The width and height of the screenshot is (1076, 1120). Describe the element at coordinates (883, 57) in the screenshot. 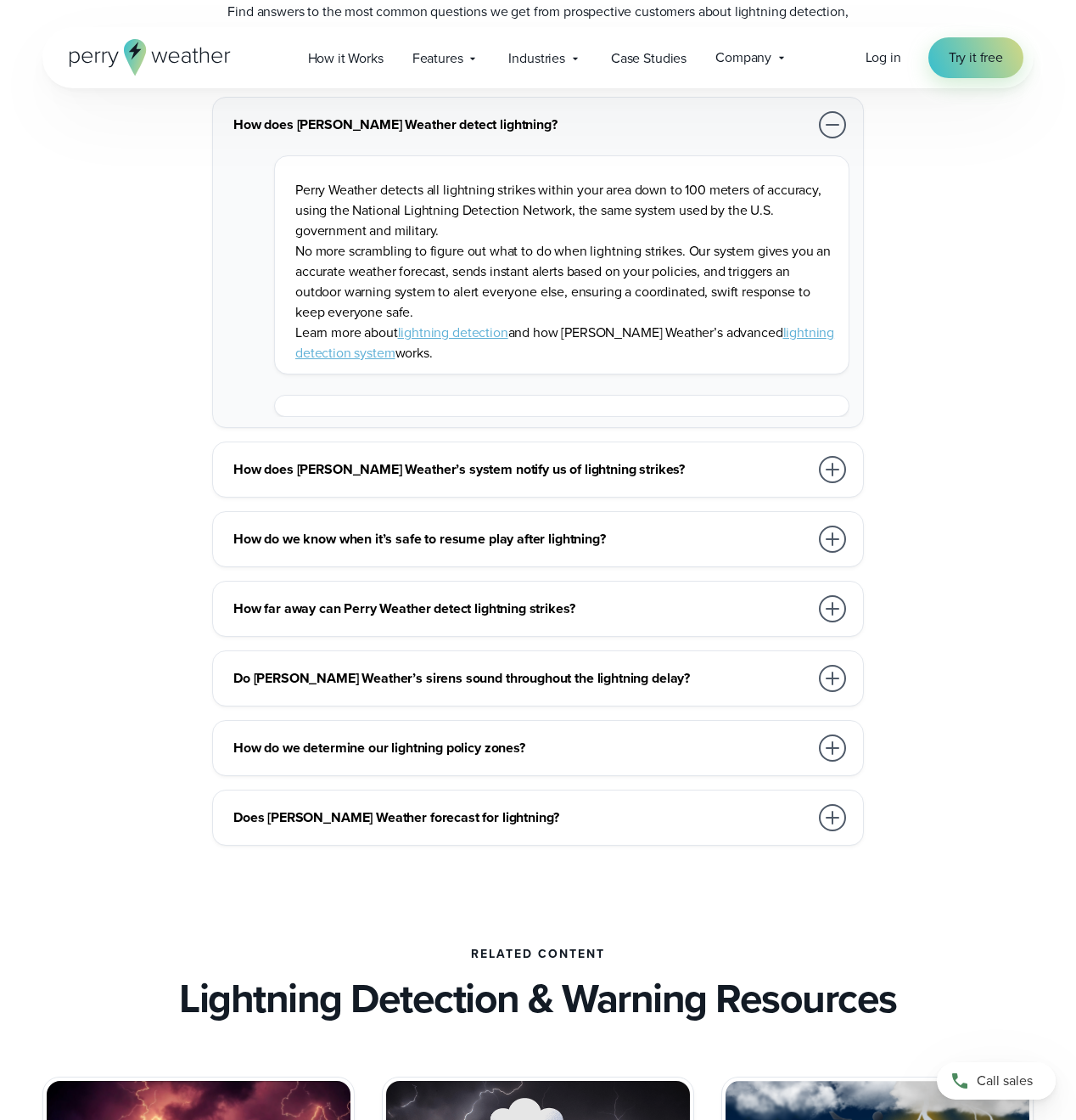

I see `span: Log in` at that location.